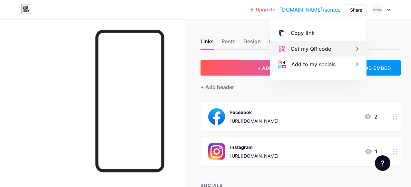 The image size is (411, 187). What do you see at coordinates (263, 10) in the screenshot?
I see `a: Upgrade` at bounding box center [263, 10].